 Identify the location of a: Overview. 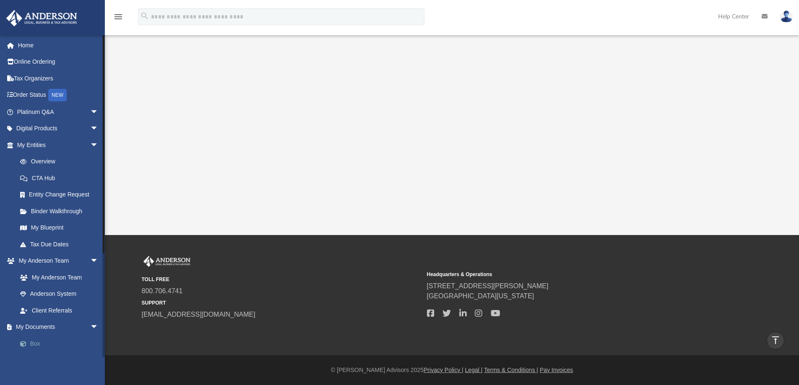
(61, 162).